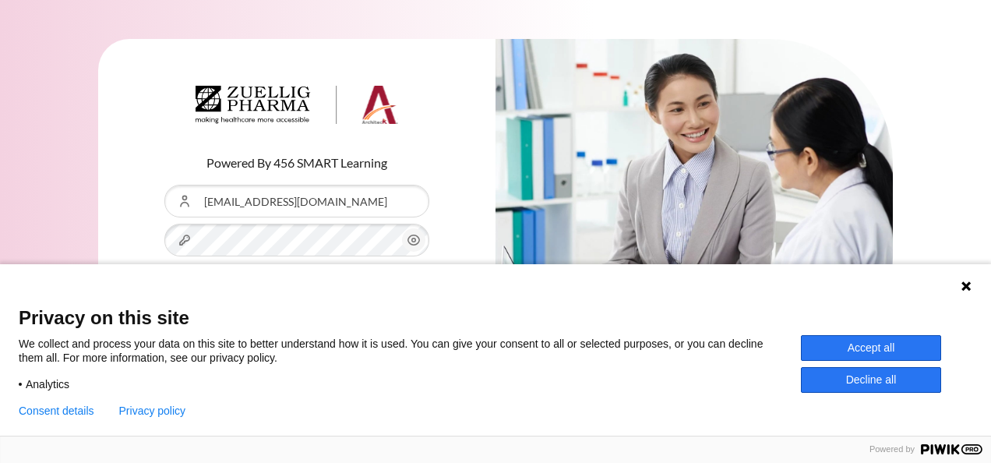  Describe the element at coordinates (48, 384) in the screenshot. I see `span: Analytics` at that location.